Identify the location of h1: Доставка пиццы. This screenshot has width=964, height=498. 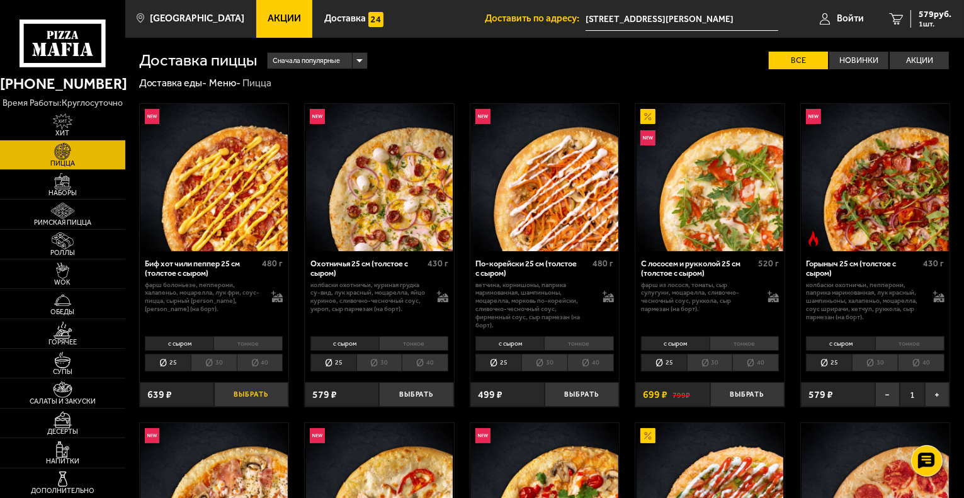
(198, 60).